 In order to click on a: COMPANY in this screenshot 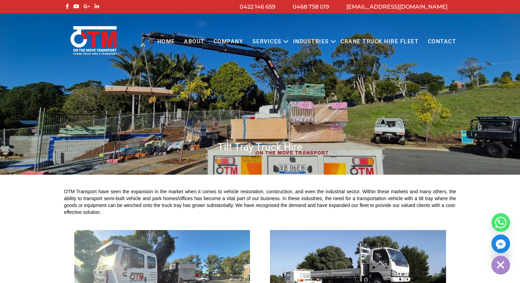, I will do `click(228, 42)`.